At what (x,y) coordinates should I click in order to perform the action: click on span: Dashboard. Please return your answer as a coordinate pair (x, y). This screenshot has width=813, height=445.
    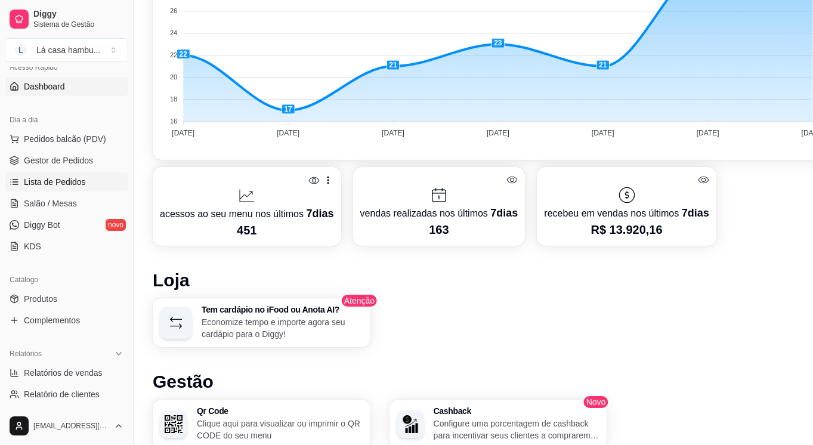
    Looking at the image, I should click on (44, 86).